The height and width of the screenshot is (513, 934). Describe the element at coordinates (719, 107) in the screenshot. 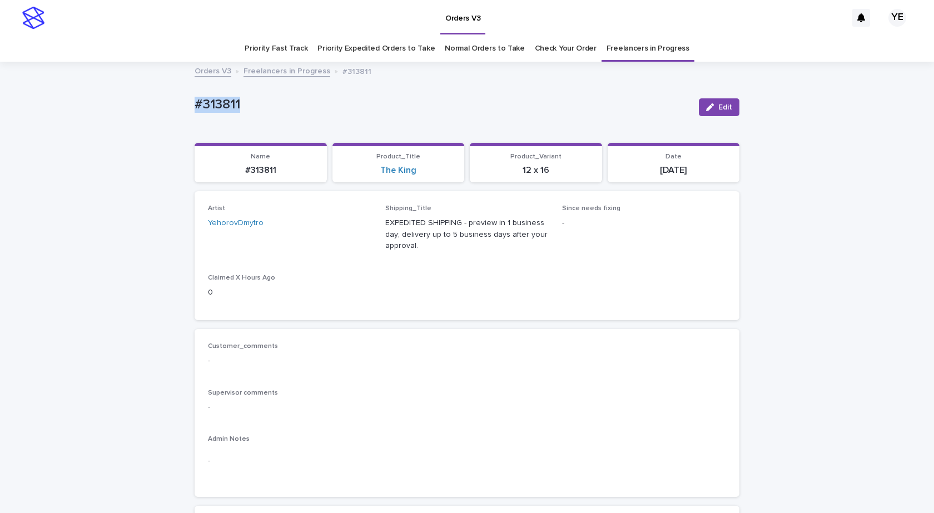

I see `button: Edit` at that location.